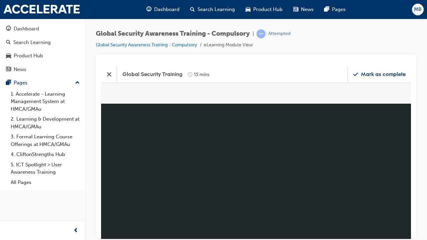 The width and height of the screenshot is (427, 240). I want to click on img: accelerate-hmca, so click(42, 9).